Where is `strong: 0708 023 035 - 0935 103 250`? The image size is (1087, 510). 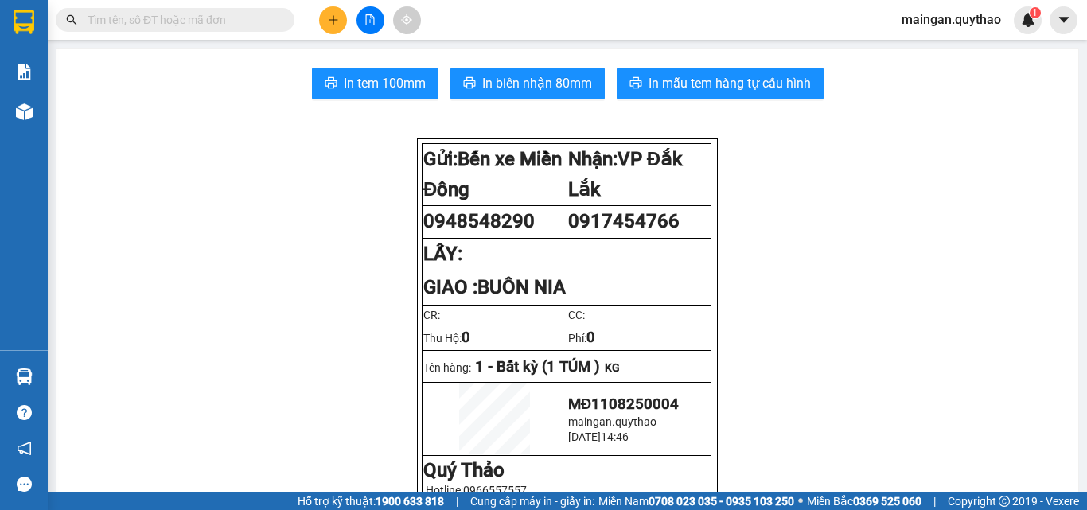 strong: 0708 023 035 - 0935 103 250 is located at coordinates (721, 501).